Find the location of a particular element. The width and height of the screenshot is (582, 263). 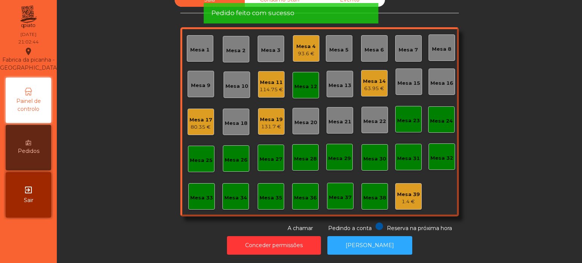

div: Mesa 12 is located at coordinates (306, 87).